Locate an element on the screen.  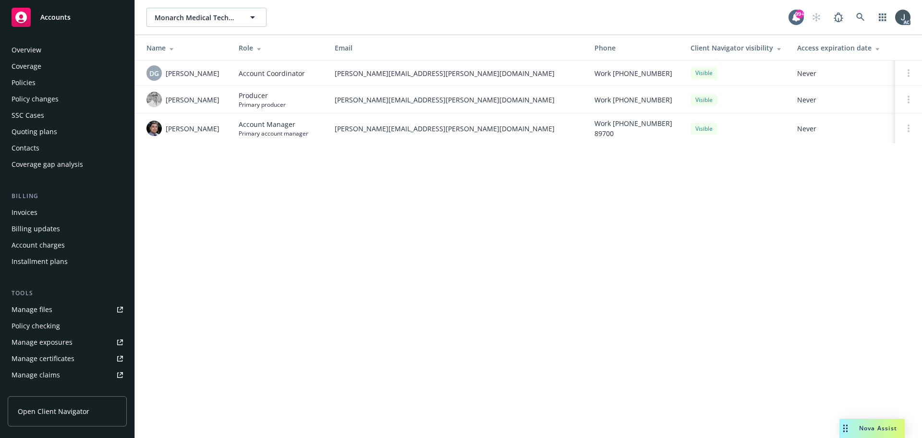
div: Email is located at coordinates (457, 48).